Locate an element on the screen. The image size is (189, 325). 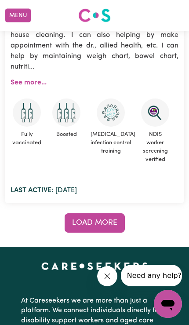
img: CS Academy: COVID-19 Infection Control Training course completed is located at coordinates (111, 112).